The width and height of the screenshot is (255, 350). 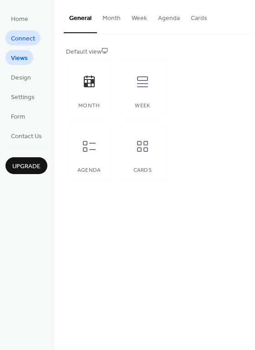 What do you see at coordinates (23, 96) in the screenshot?
I see `a: Settings` at bounding box center [23, 96].